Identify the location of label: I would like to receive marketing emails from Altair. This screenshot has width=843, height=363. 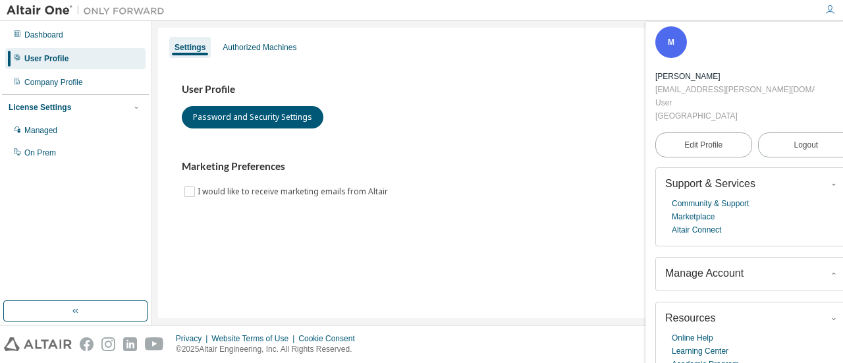
(294, 192).